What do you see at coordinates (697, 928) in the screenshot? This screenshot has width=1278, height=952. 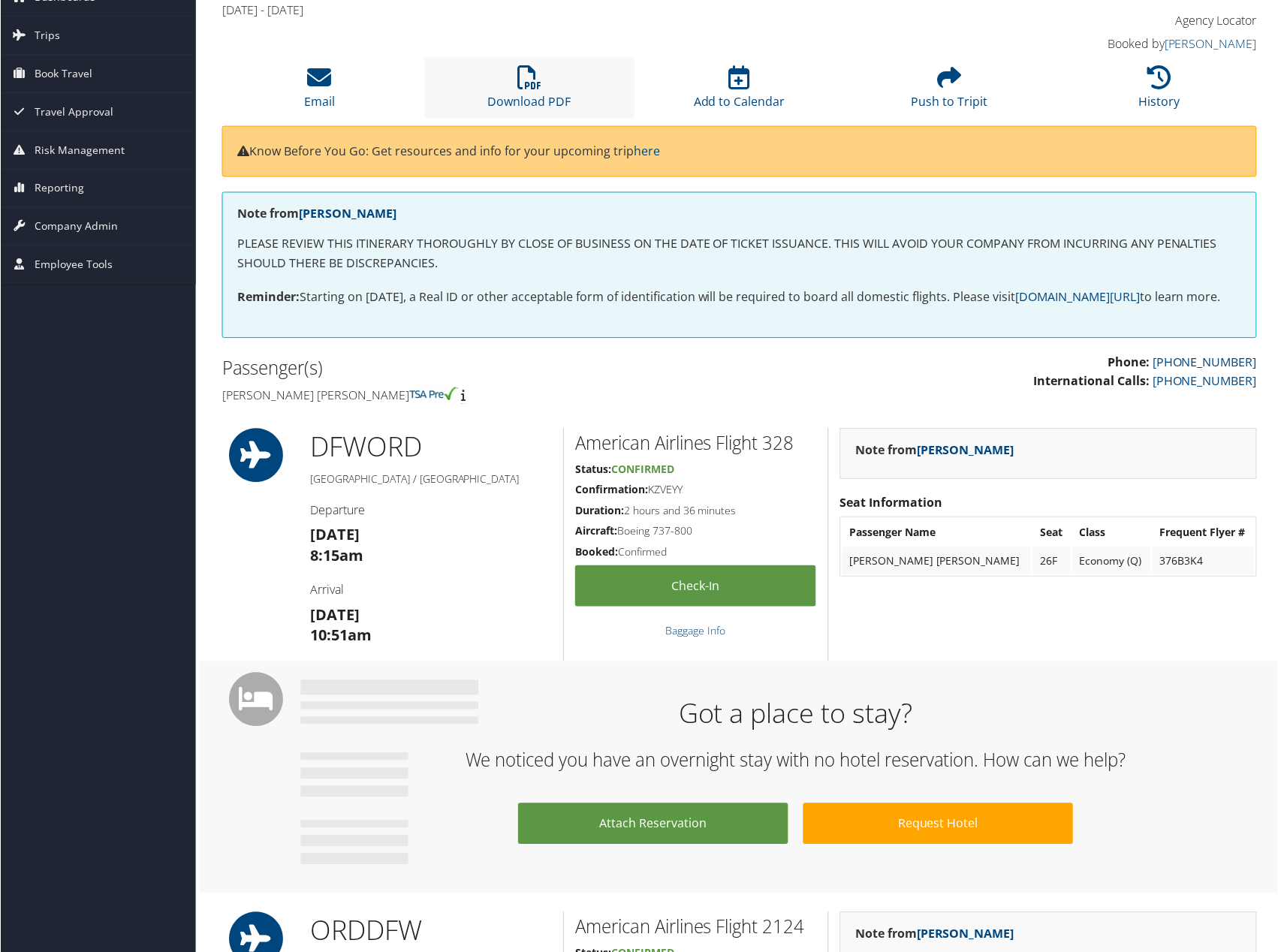 I see `h2: American Airlines Flight 2124` at bounding box center [697, 928].